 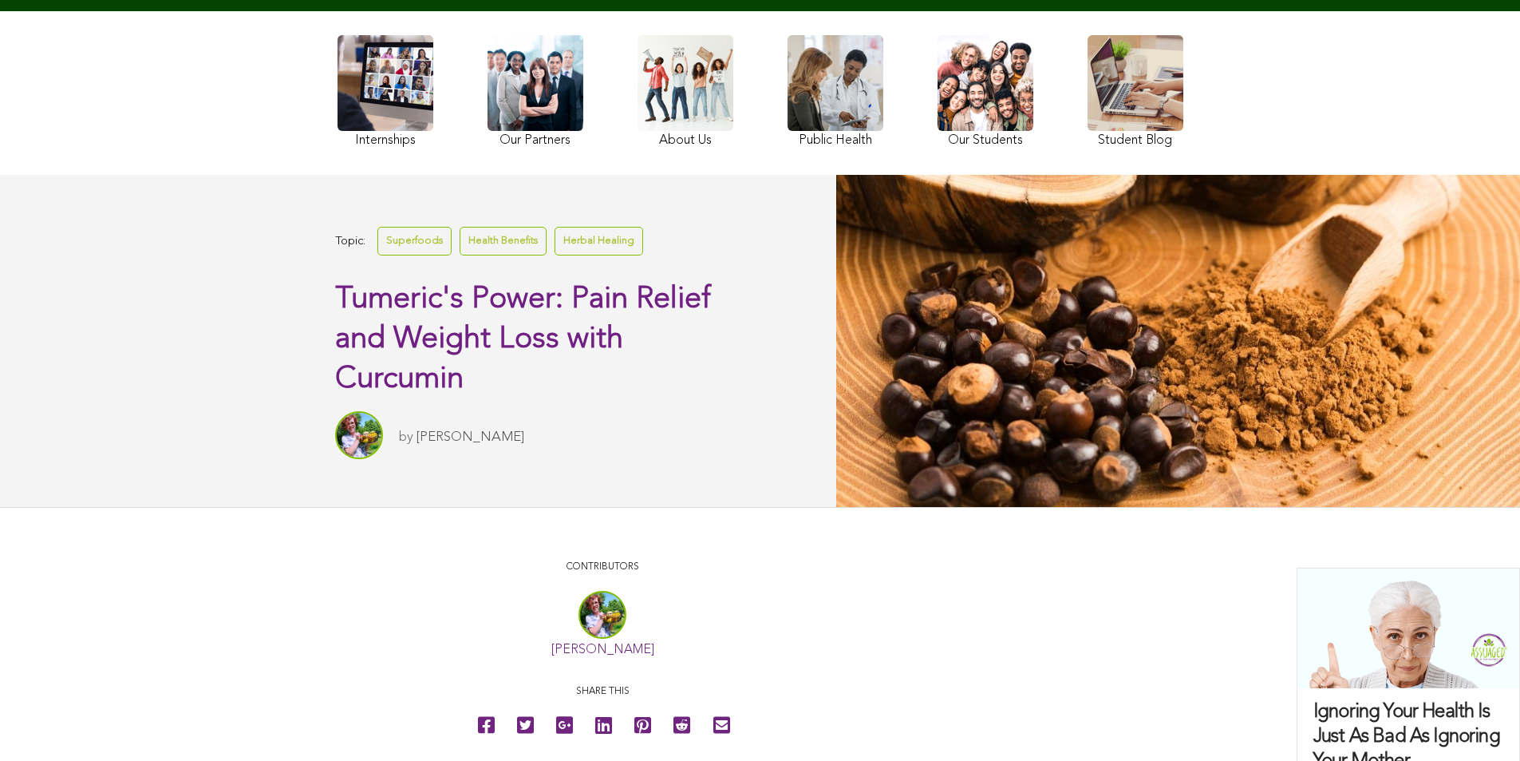 I want to click on a: Herbal Healing, so click(x=599, y=240).